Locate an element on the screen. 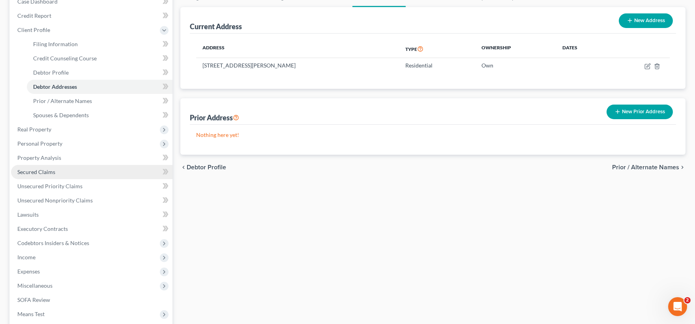 Image resolution: width=695 pixels, height=324 pixels. span: Codebtors Insiders & Notices is located at coordinates (53, 243).